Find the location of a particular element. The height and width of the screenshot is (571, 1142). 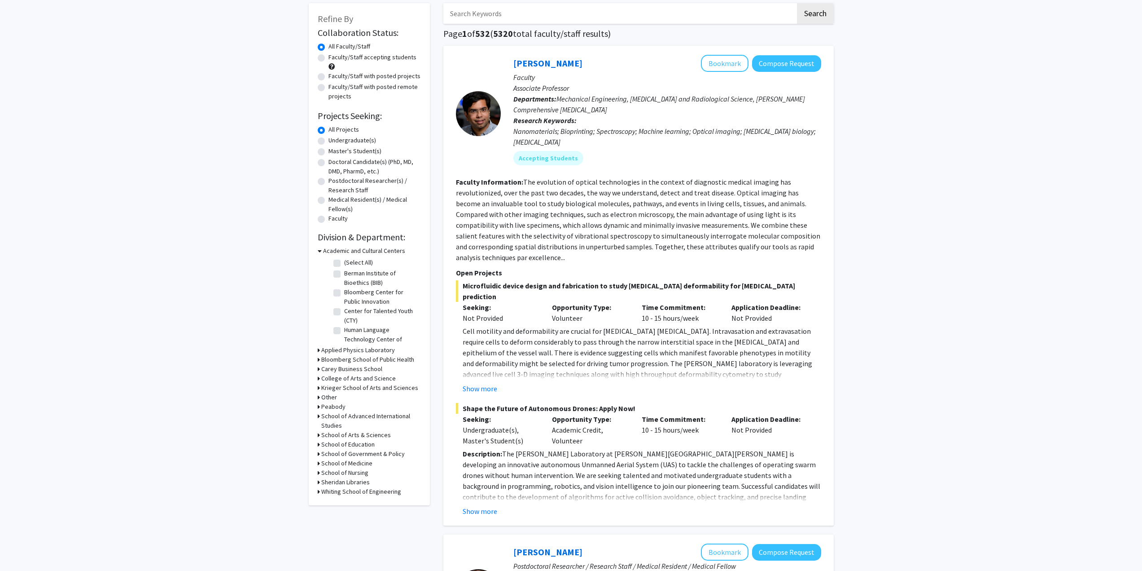

h3: Applied Physics Laboratory is located at coordinates (358, 350).